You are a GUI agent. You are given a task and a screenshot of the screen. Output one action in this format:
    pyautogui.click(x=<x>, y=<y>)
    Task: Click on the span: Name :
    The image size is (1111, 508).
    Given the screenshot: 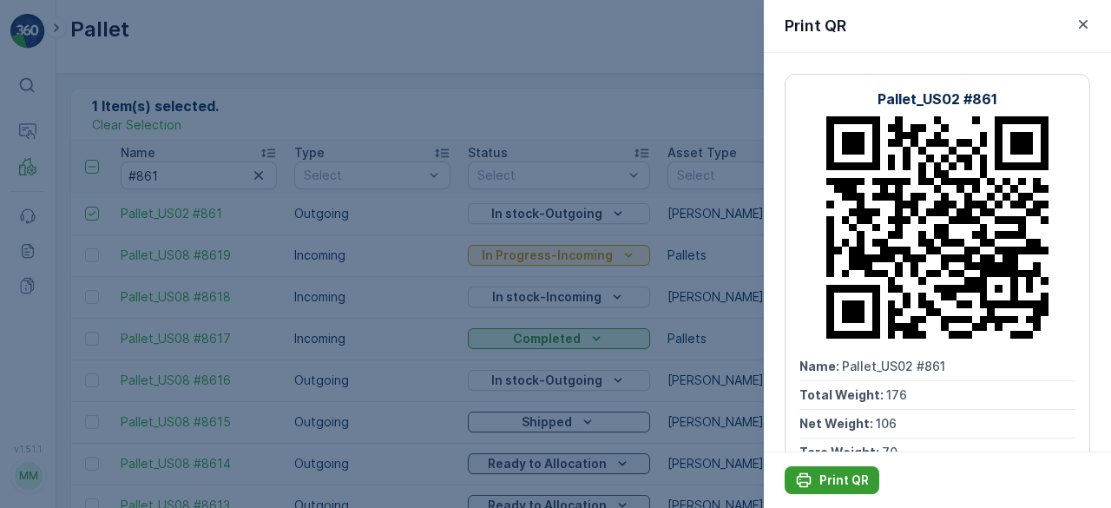 What is the action you would take?
    pyautogui.click(x=821, y=366)
    